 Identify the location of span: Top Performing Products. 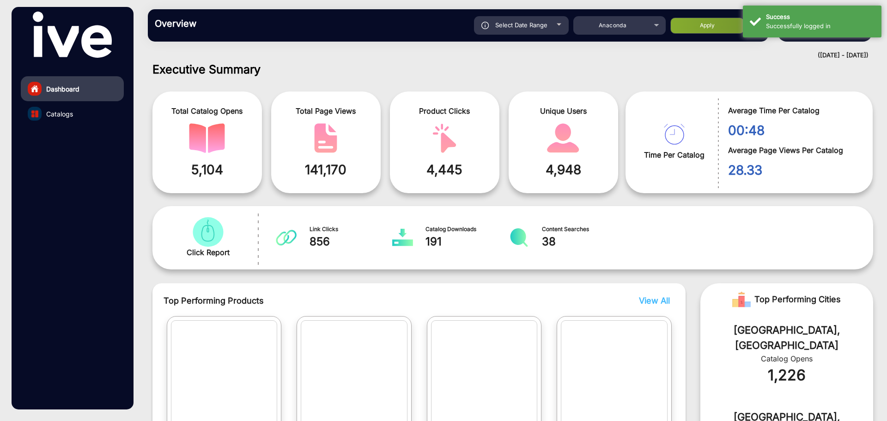
(358, 300).